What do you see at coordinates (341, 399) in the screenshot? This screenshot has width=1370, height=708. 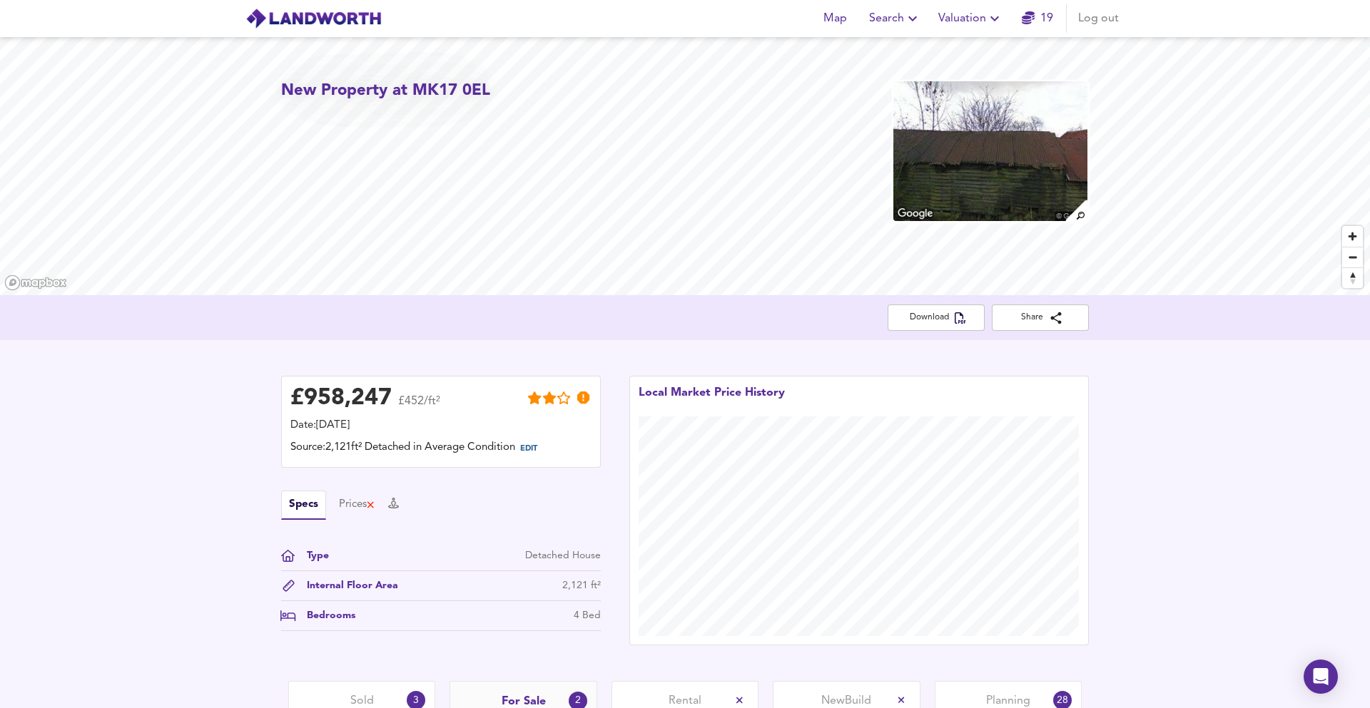 I see `div: £ 958,247` at bounding box center [341, 399].